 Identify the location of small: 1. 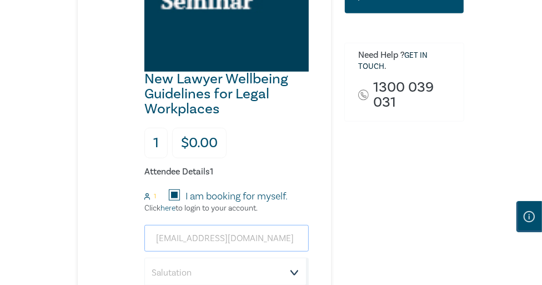
(155, 197).